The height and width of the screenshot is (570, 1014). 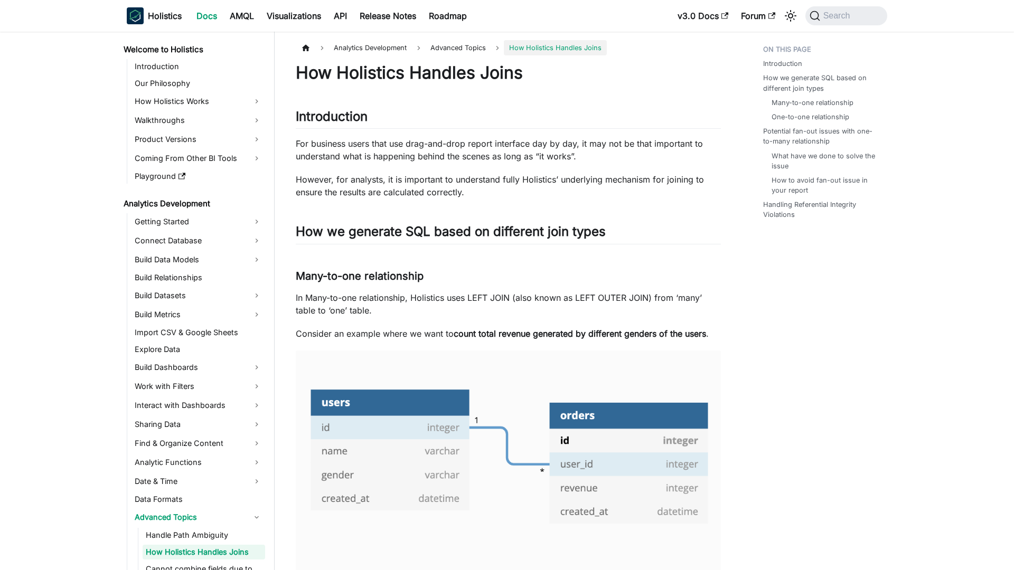 What do you see at coordinates (198, 83) in the screenshot?
I see `a: Our Philosophy` at bounding box center [198, 83].